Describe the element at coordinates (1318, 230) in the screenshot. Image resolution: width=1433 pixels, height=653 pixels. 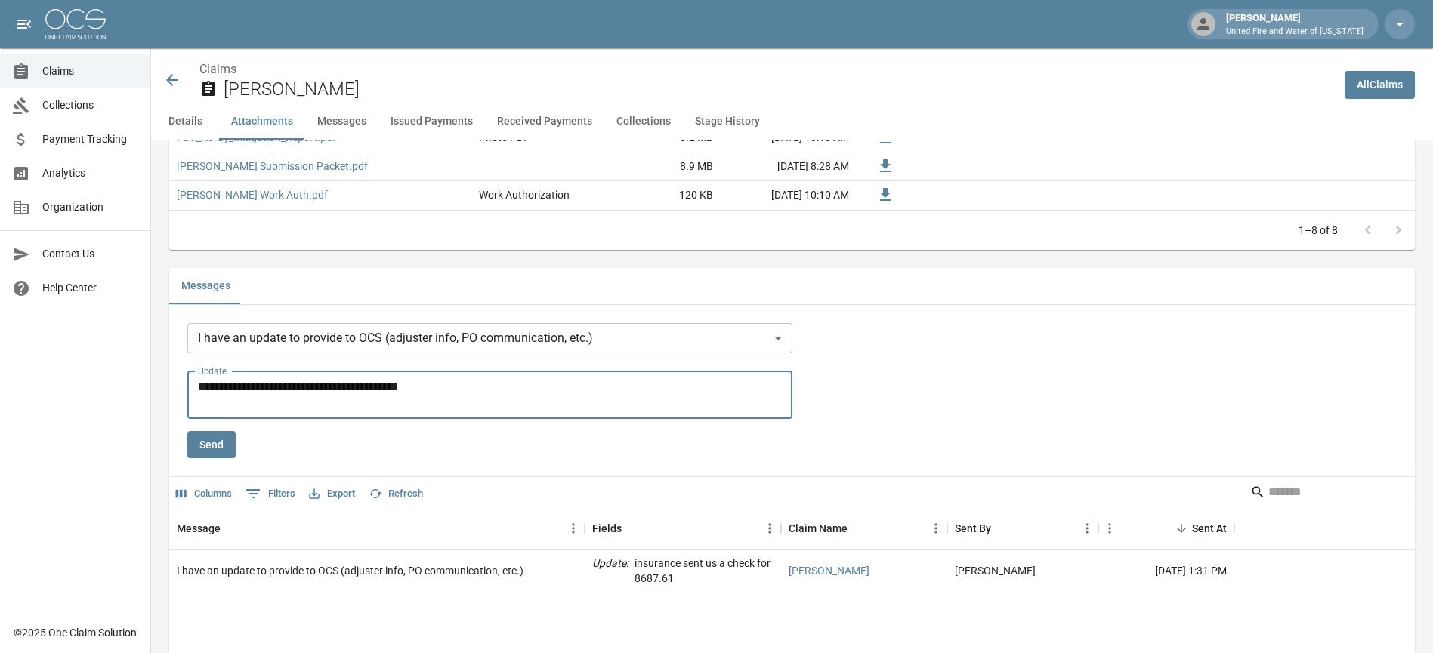
I see `p: 1–8 of 8` at that location.